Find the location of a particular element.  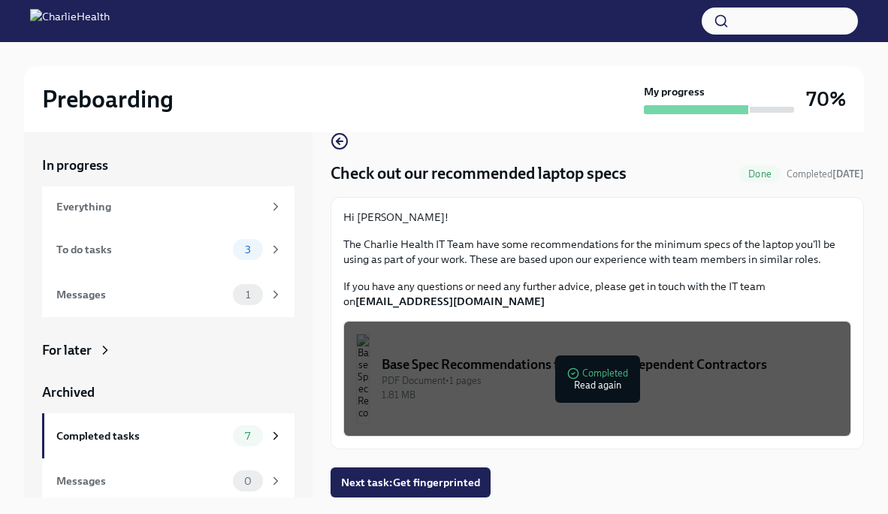

div: Completed tasks is located at coordinates (141, 436).